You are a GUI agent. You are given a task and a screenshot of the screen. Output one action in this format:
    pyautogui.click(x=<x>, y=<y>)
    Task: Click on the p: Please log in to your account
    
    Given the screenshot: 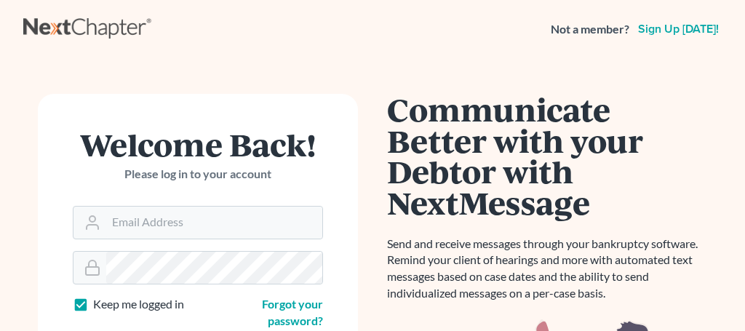 What is the action you would take?
    pyautogui.click(x=198, y=174)
    